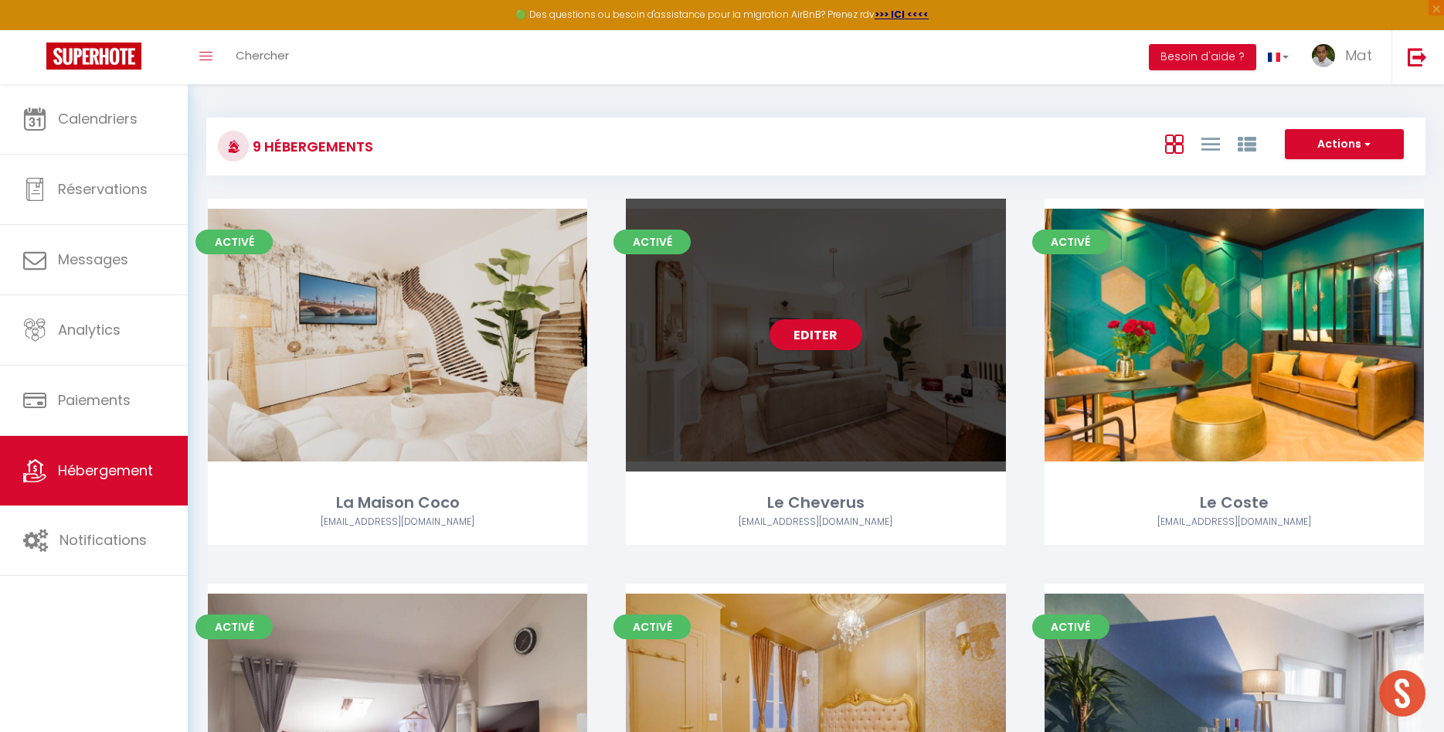 Image resolution: width=1444 pixels, height=732 pixels. What do you see at coordinates (103, 188) in the screenshot?
I see `span: Réservations` at bounding box center [103, 188].